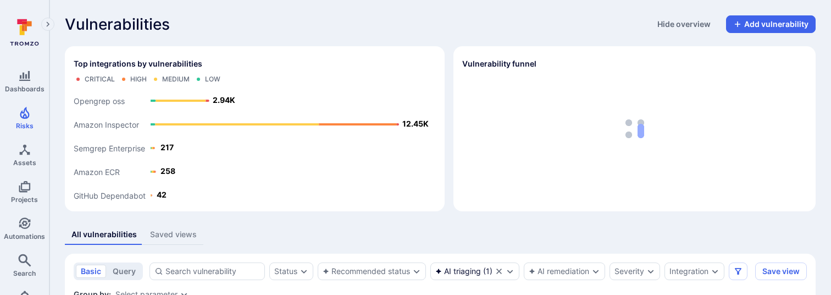 Image resolution: width=831 pixels, height=295 pixels. Describe the element at coordinates (91, 271) in the screenshot. I see `button: basic` at that location.